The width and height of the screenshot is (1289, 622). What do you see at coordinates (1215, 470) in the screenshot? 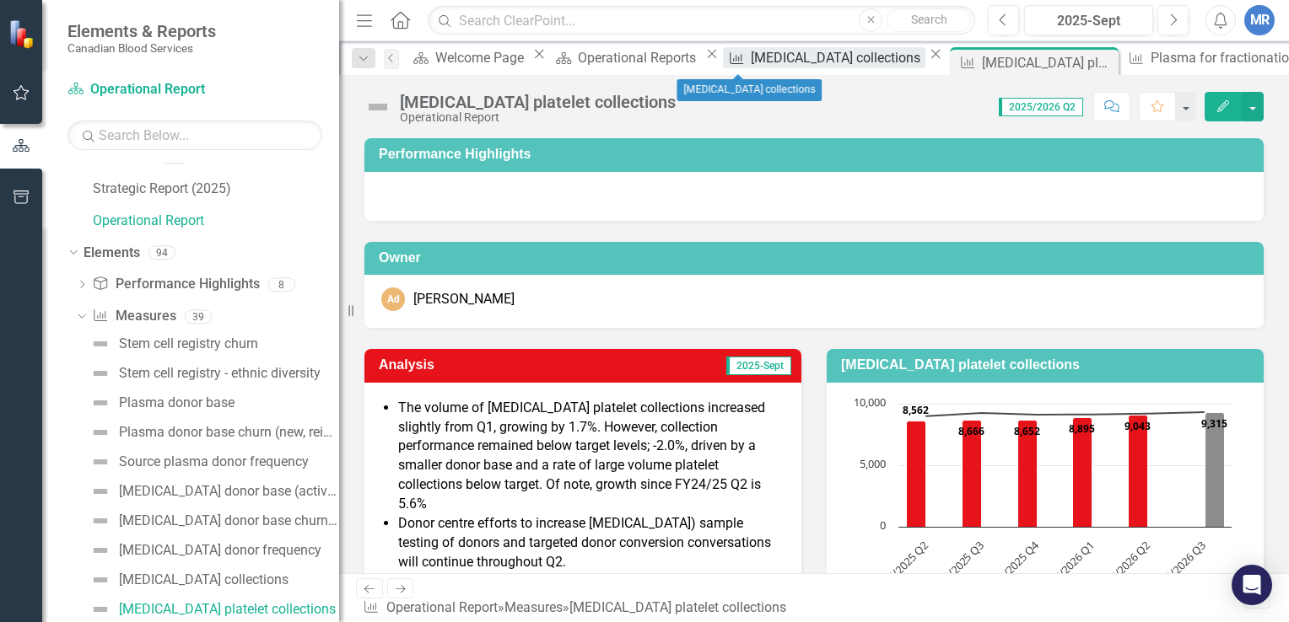
I see `path: 2025/2026 Q3, 9,315. Forecast.` at bounding box center [1215, 470].